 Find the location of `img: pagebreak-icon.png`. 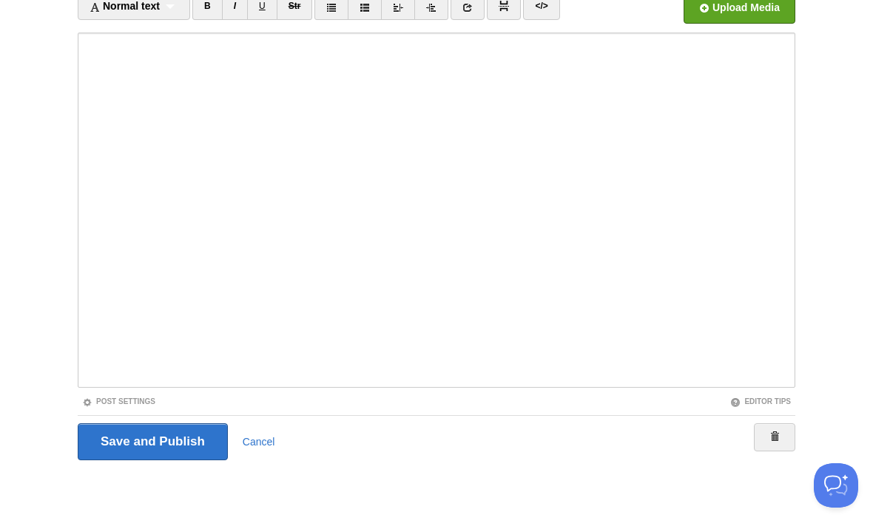

img: pagebreak-icon.png is located at coordinates (504, 6).